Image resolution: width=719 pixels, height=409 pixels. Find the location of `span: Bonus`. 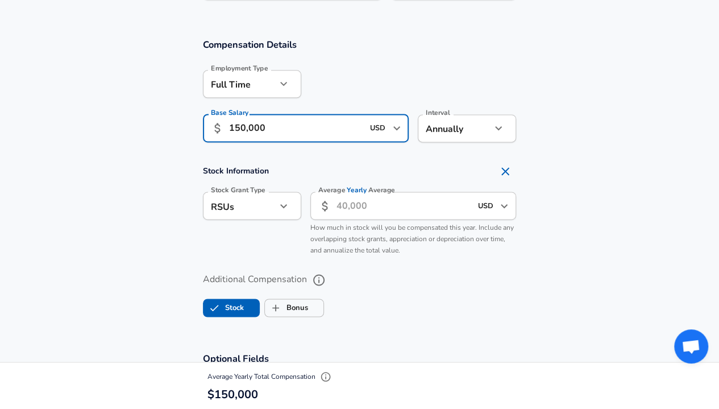

span: Bonus is located at coordinates (276, 307).